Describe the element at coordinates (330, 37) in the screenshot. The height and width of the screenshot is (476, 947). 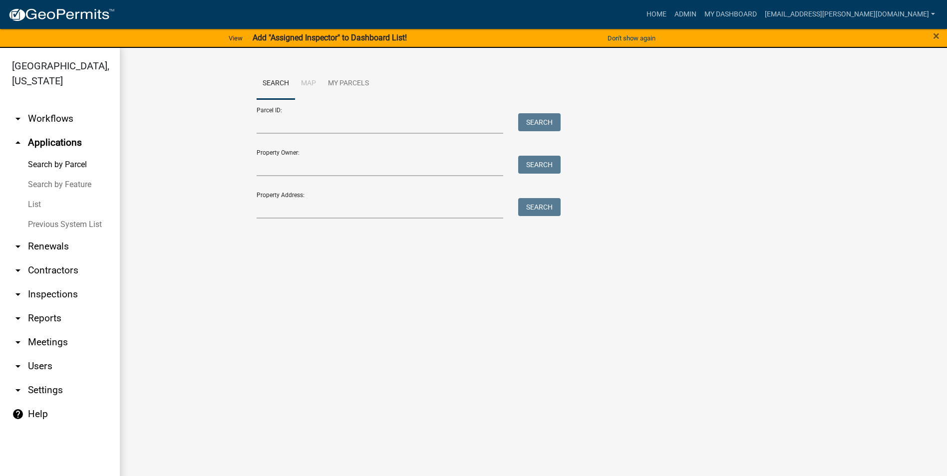
I see `strong: Add "Assigned Inspector" to Dashboard List!` at that location.